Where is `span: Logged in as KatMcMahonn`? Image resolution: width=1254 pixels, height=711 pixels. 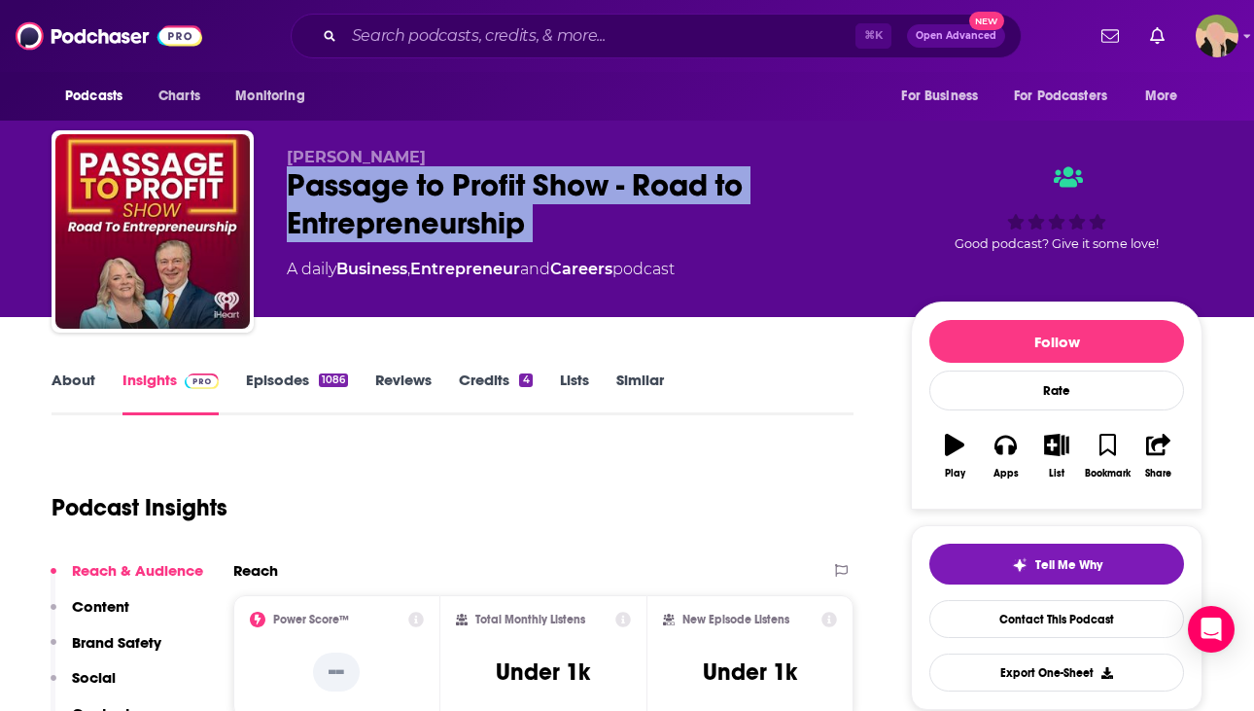
span: Logged in as KatMcMahonn is located at coordinates (1217, 36).